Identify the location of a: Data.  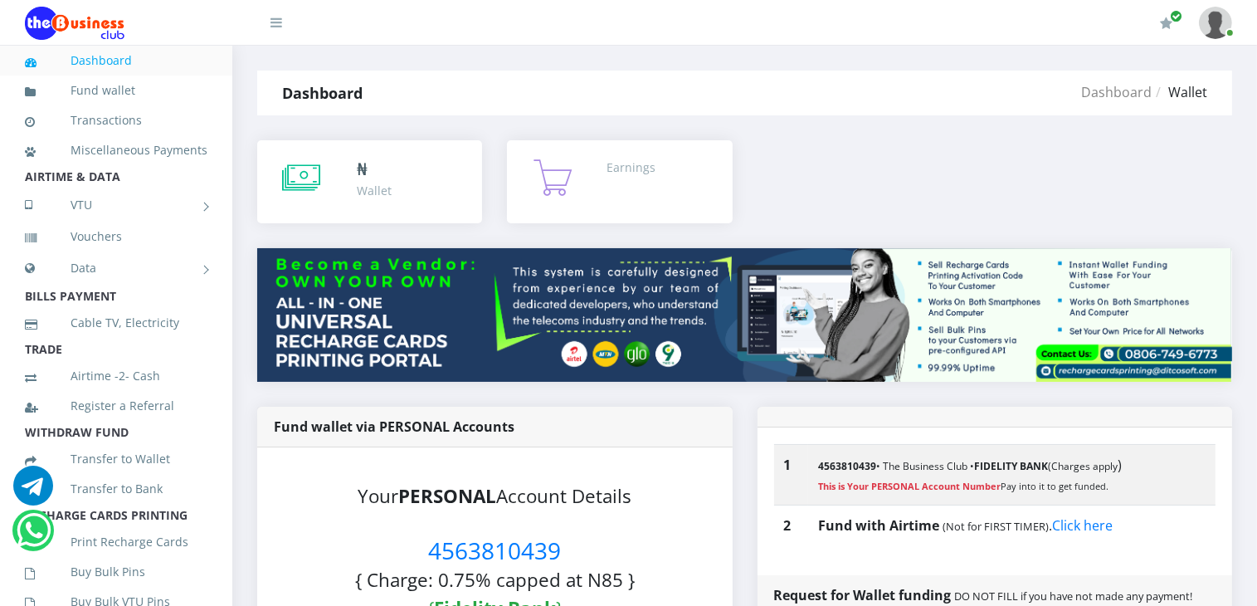
(116, 268).